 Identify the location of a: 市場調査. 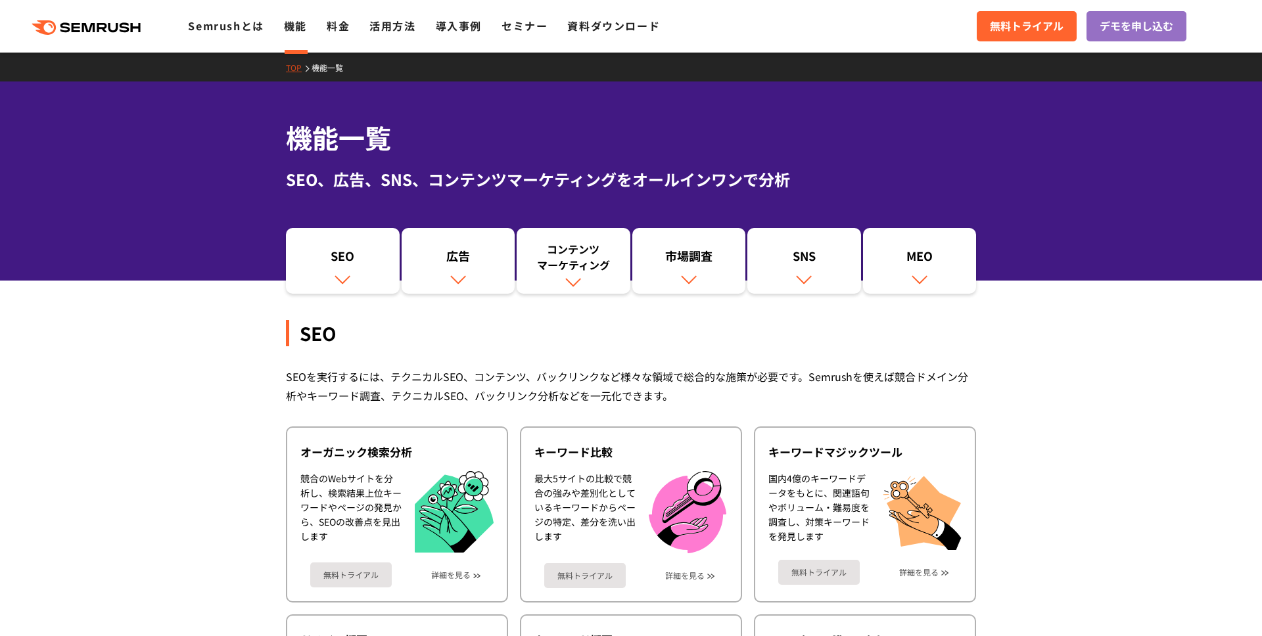
(689, 261).